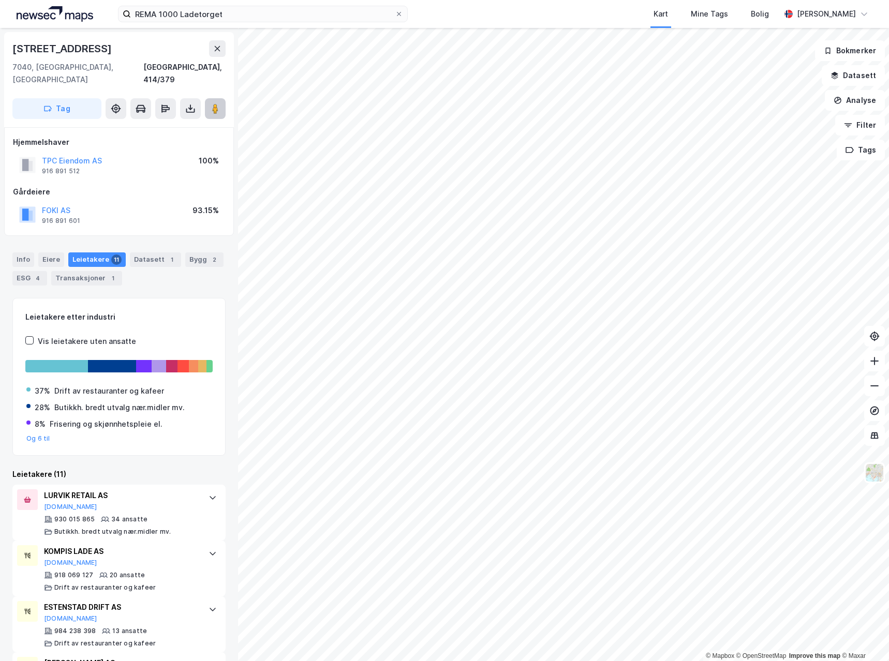  What do you see at coordinates (119, 192) in the screenshot?
I see `div: Gårdeiere` at bounding box center [119, 192].